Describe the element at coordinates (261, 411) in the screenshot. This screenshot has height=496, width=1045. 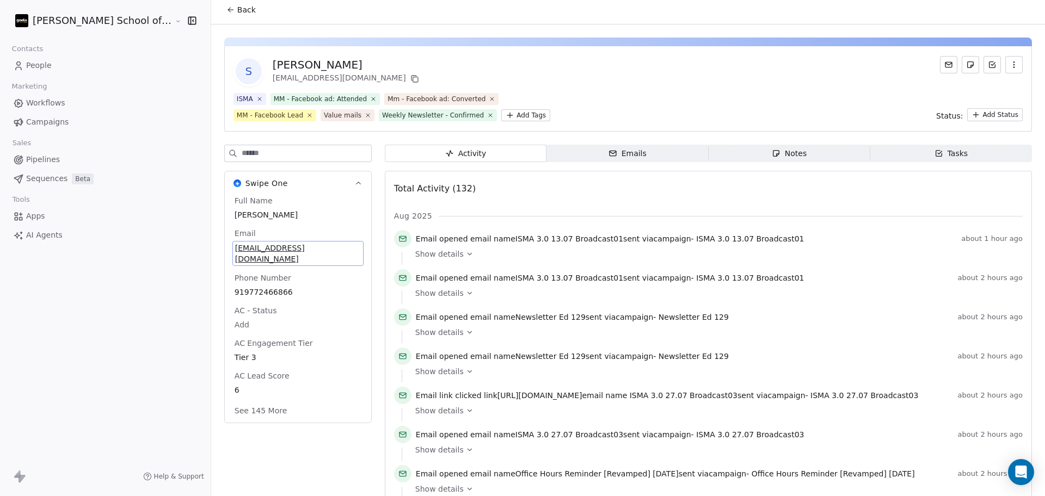
I see `button: See 145 More` at that location.